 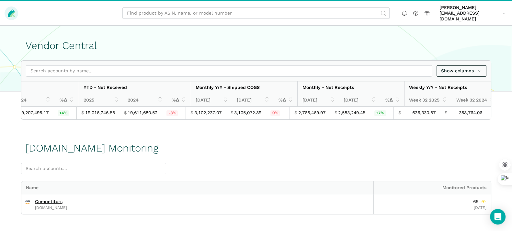 I want to click on th: Week 32 2025: activate to sort column ascending, so click(x=428, y=100).